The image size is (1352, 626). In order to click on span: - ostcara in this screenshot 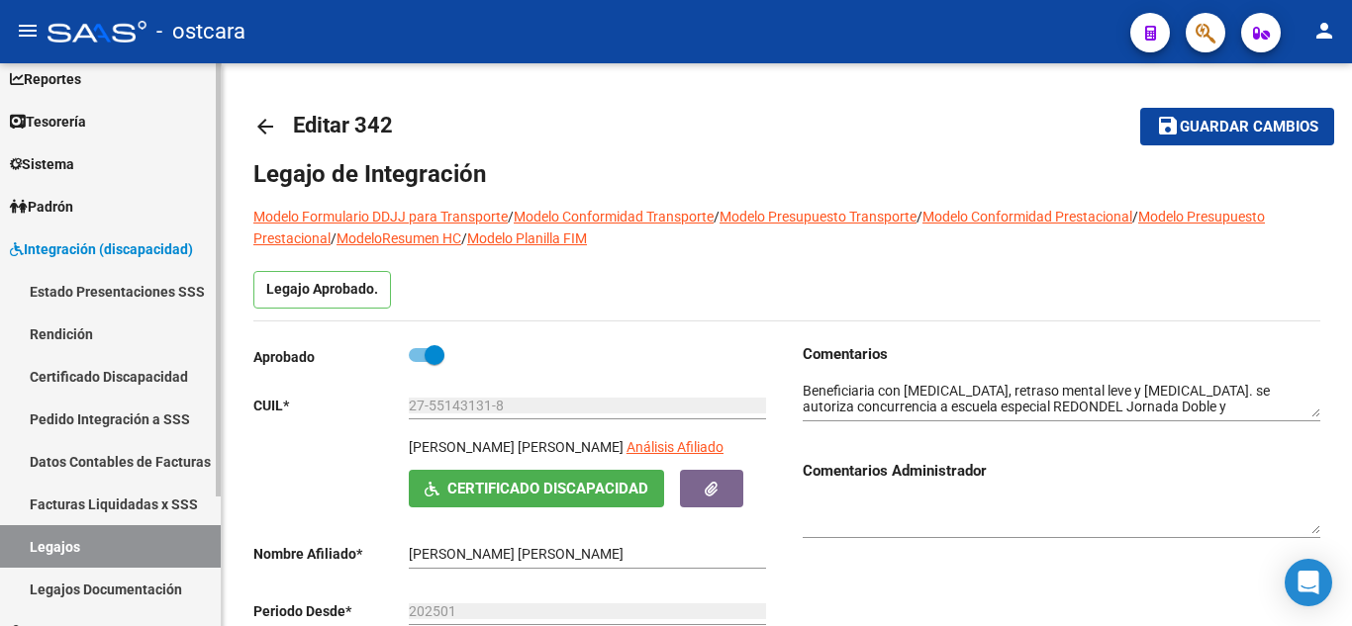, I will do `click(201, 32)`.